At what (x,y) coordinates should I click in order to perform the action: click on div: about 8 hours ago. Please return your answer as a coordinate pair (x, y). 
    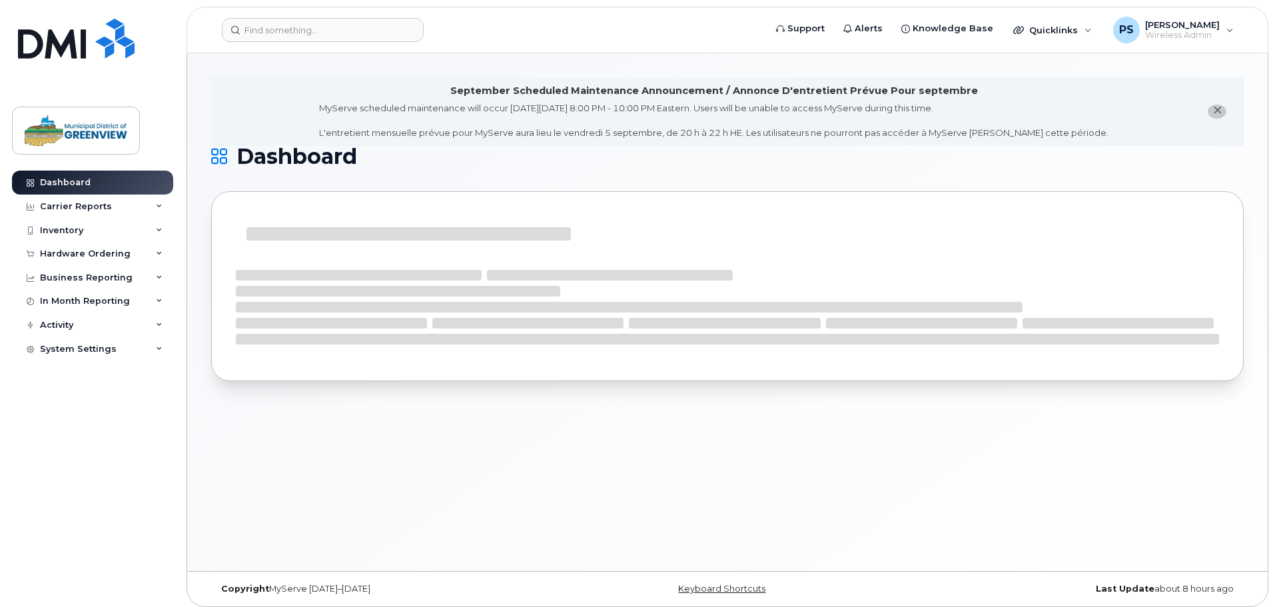
    Looking at the image, I should click on (1071, 589).